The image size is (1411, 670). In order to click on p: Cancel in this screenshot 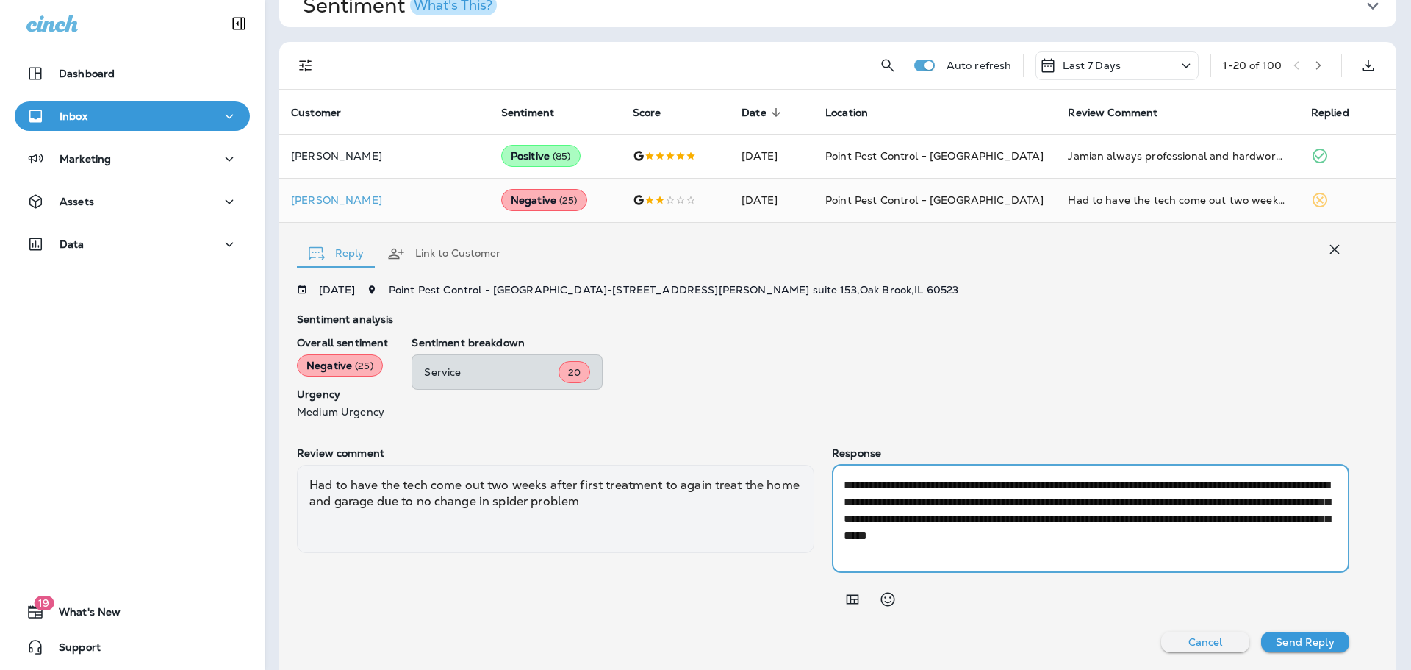, I will do `click(1205, 642)`.